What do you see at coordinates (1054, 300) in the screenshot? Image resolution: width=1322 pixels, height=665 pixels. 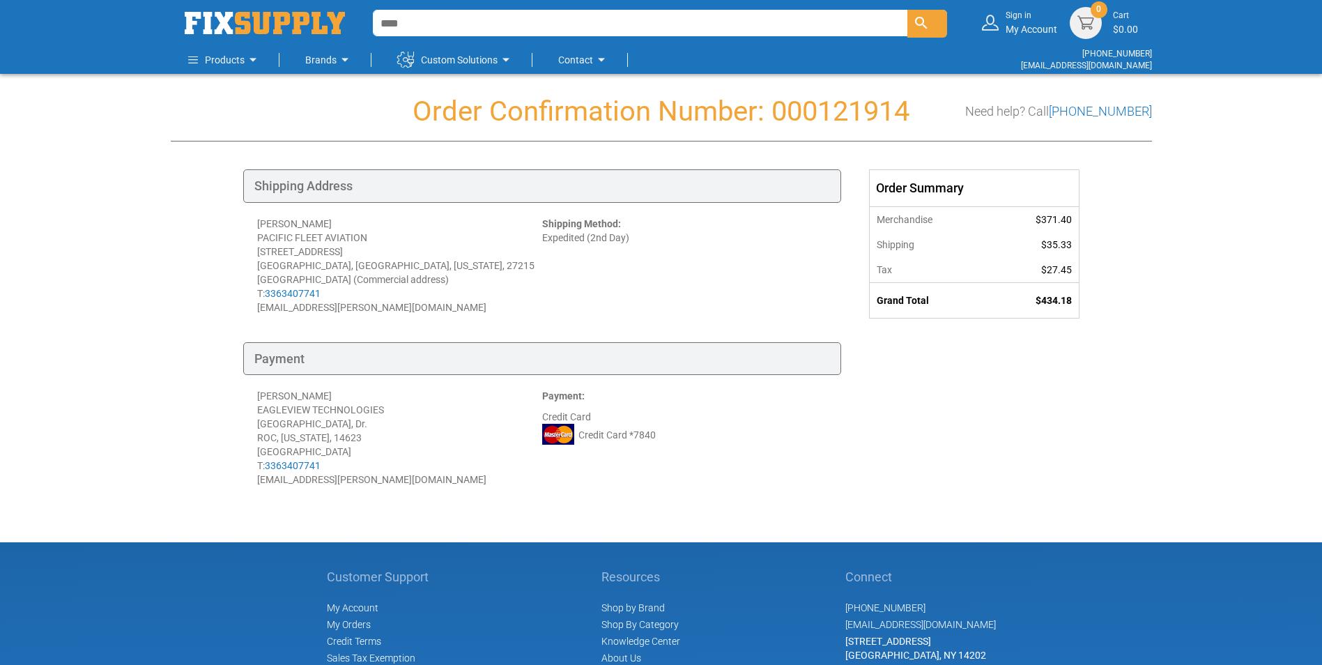 I see `span: $434.18` at bounding box center [1054, 300].